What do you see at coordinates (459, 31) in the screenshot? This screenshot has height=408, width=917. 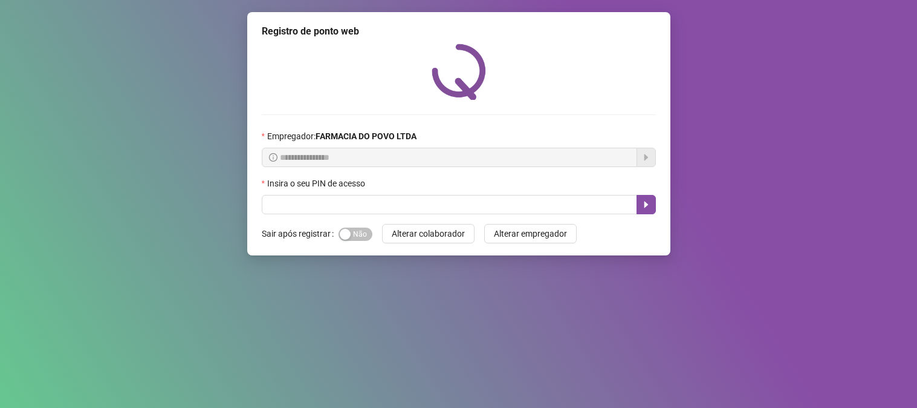 I see `div: Registro de ponto web` at bounding box center [459, 31].